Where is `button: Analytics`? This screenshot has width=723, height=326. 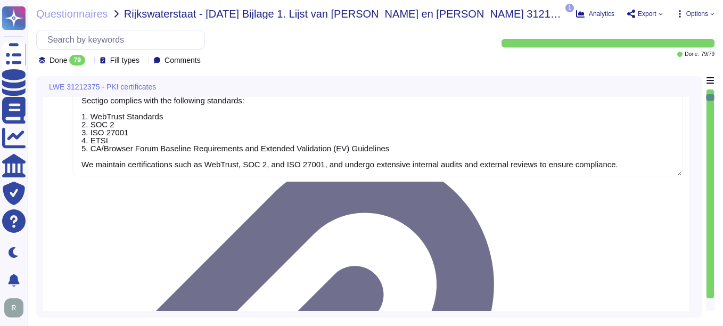
button: Analytics is located at coordinates (596, 14).